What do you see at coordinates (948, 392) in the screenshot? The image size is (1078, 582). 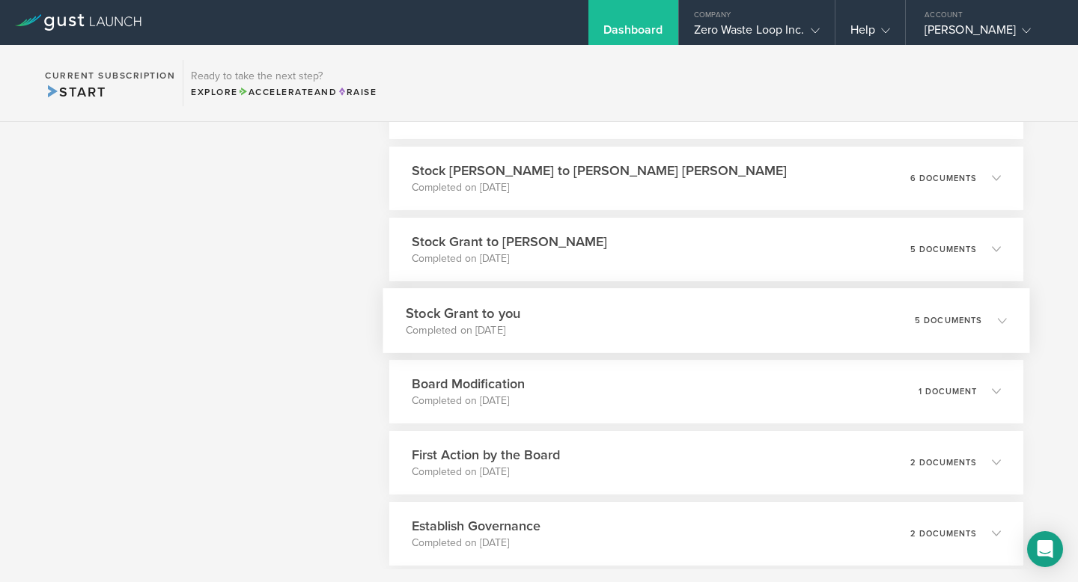 I see `p: 1 document` at bounding box center [948, 392].